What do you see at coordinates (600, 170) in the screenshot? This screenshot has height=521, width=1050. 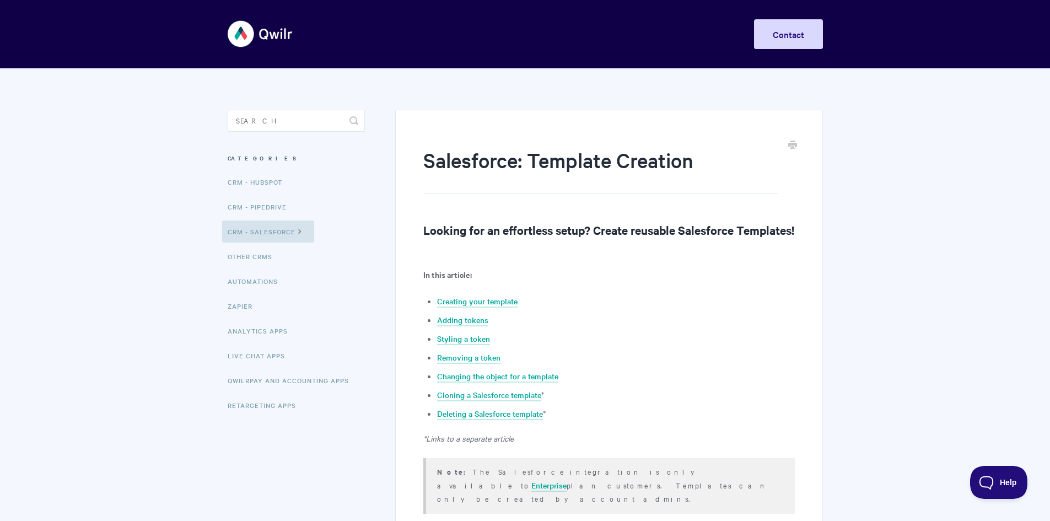 I see `h1: Salesforce: Template Creation` at bounding box center [600, 170].